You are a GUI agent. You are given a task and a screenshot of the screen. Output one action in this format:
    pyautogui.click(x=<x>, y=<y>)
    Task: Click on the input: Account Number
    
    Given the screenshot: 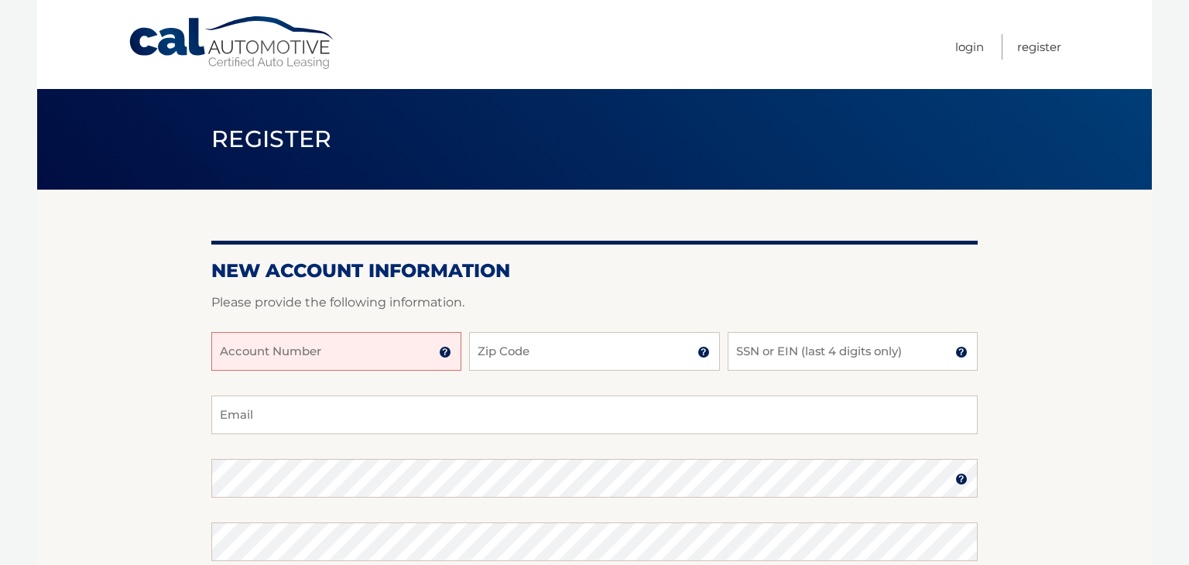 What is the action you would take?
    pyautogui.click(x=336, y=351)
    